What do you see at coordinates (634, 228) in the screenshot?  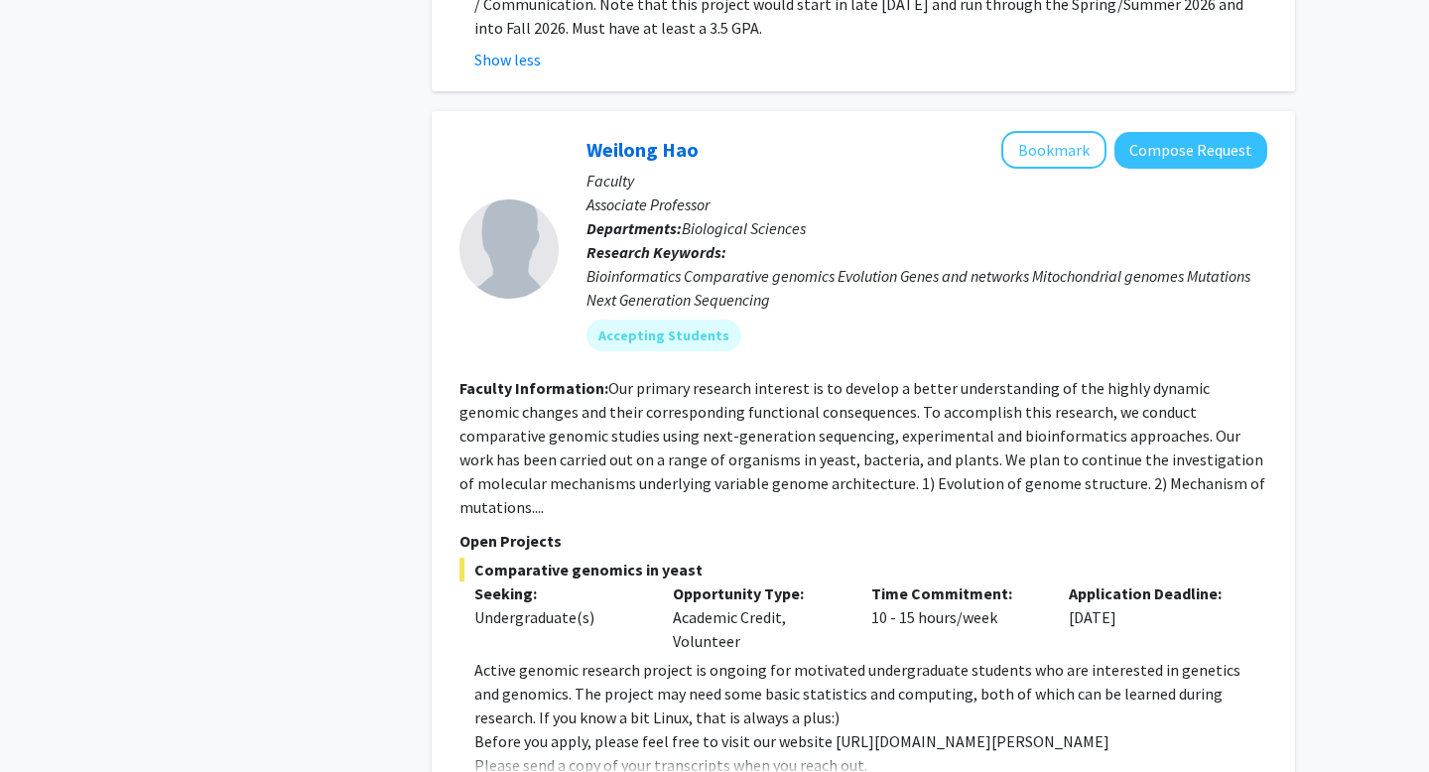 I see `b: Departments:` at bounding box center [634, 228].